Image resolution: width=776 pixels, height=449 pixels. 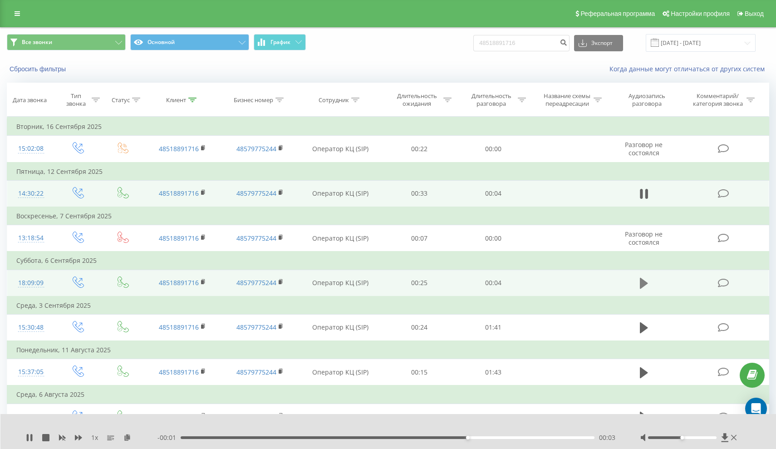 I want to click on div: 18:09:09, so click(x=31, y=283).